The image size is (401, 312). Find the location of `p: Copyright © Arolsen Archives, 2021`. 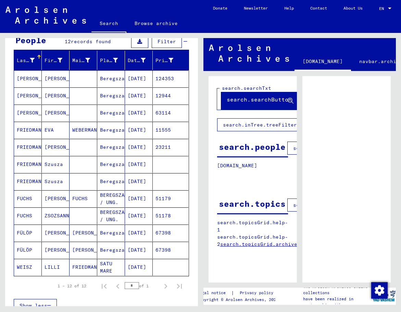

p: Copyright © Arolsen Archives, 2021 is located at coordinates (239, 299).